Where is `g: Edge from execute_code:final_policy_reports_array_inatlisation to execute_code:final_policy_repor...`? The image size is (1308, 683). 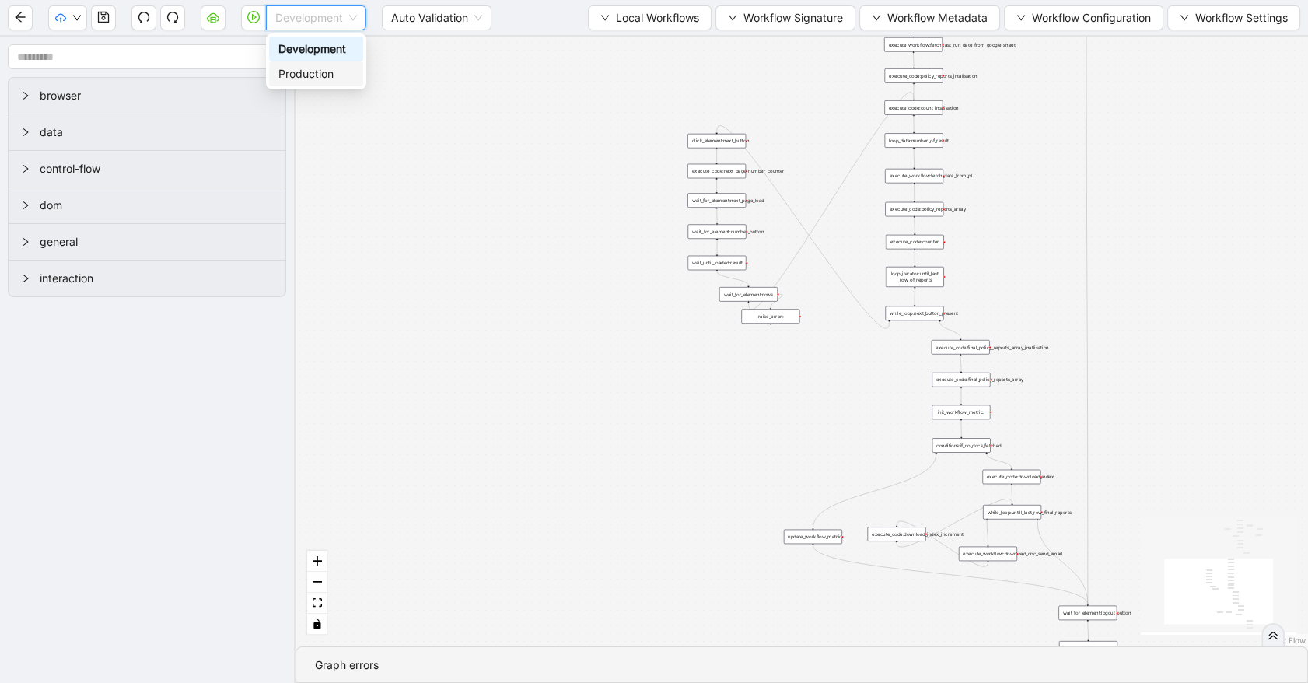 g: Edge from execute_code:final_policy_reports_array_inatlisation to execute_code:final_policy_repor... is located at coordinates (960, 363).